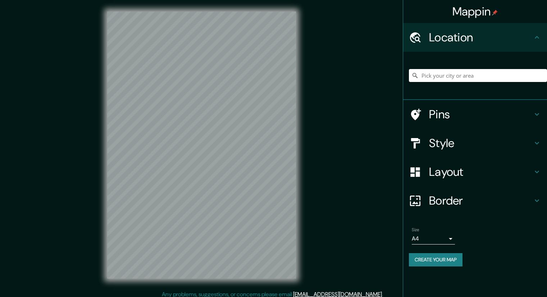 The image size is (547, 297). What do you see at coordinates (481, 114) in the screenshot?
I see `h4: Pins` at bounding box center [481, 114].